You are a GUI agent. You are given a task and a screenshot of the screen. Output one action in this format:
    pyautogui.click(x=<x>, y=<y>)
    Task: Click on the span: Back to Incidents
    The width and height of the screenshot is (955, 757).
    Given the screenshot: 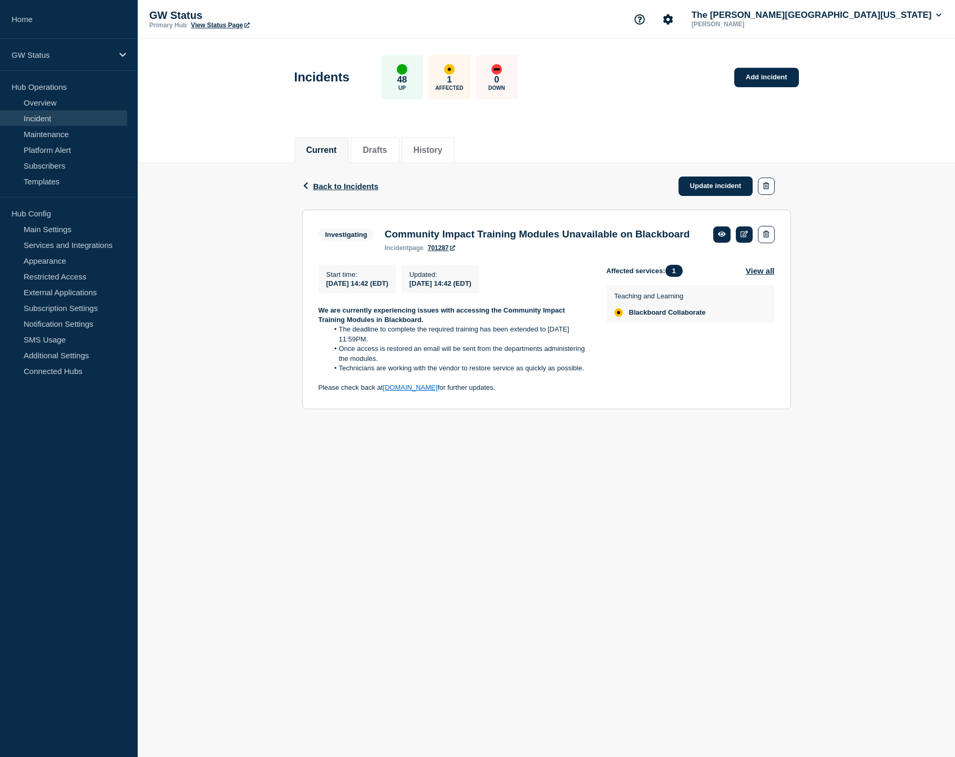 What is the action you would take?
    pyautogui.click(x=346, y=186)
    